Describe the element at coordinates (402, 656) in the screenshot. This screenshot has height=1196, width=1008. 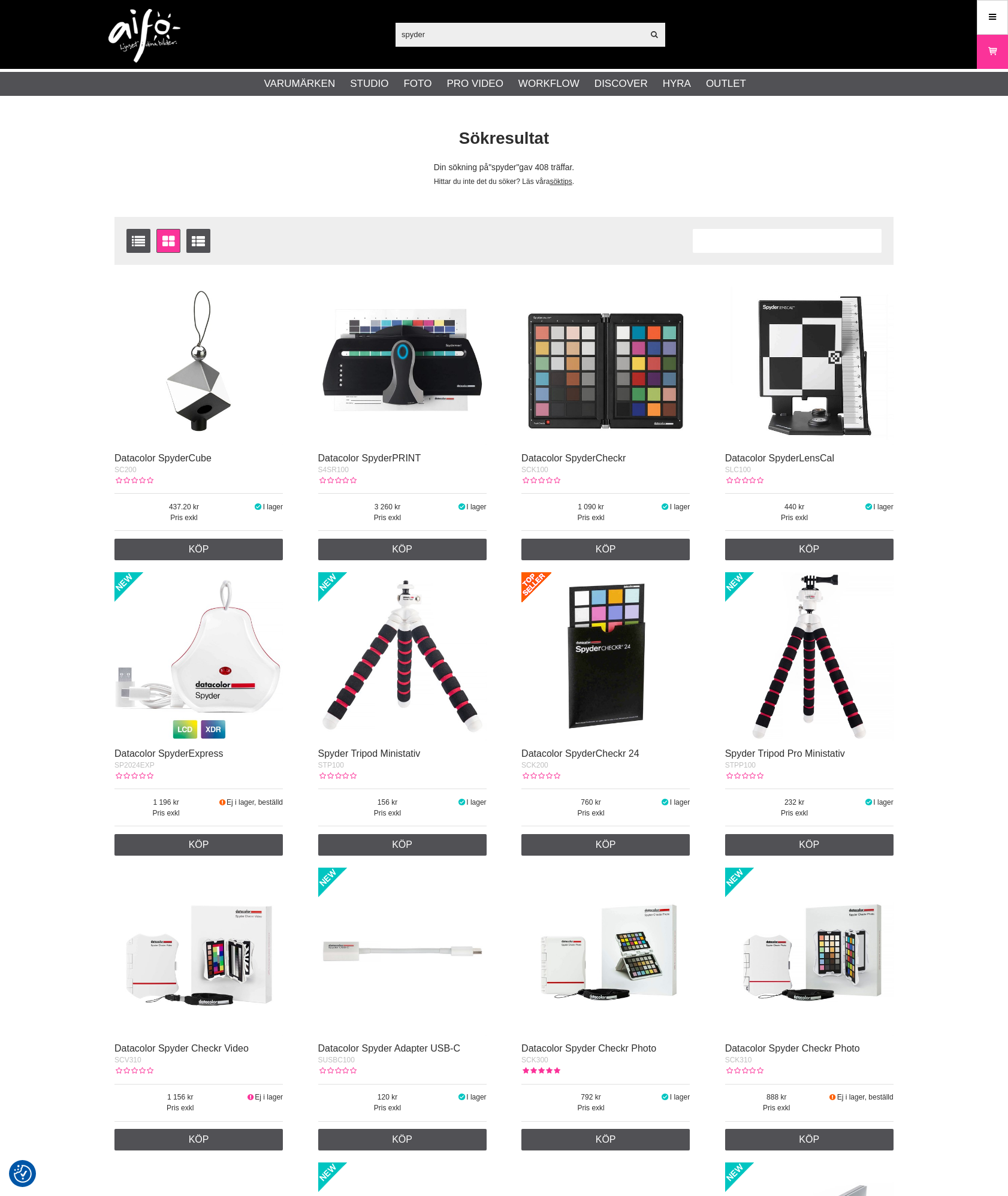
I see `img: Spyder Tripod Ministativ` at that location.